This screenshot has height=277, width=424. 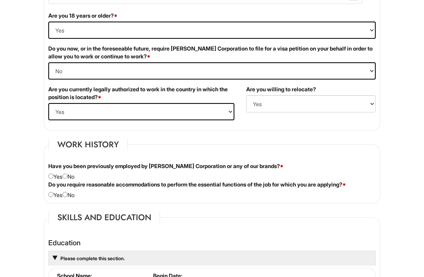 What do you see at coordinates (83, 16) in the screenshot?
I see `label: Are you 18 years or older?` at bounding box center [83, 16].